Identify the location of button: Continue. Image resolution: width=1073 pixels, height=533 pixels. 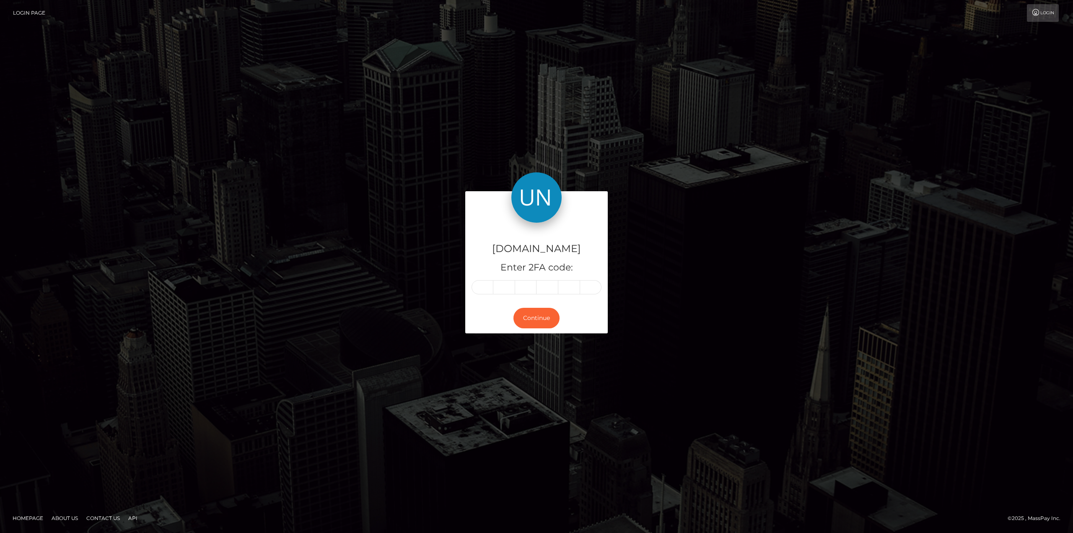
(536, 318).